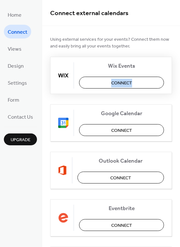  What do you see at coordinates (120, 161) in the screenshot?
I see `span: Outlook Calendar` at bounding box center [120, 161].